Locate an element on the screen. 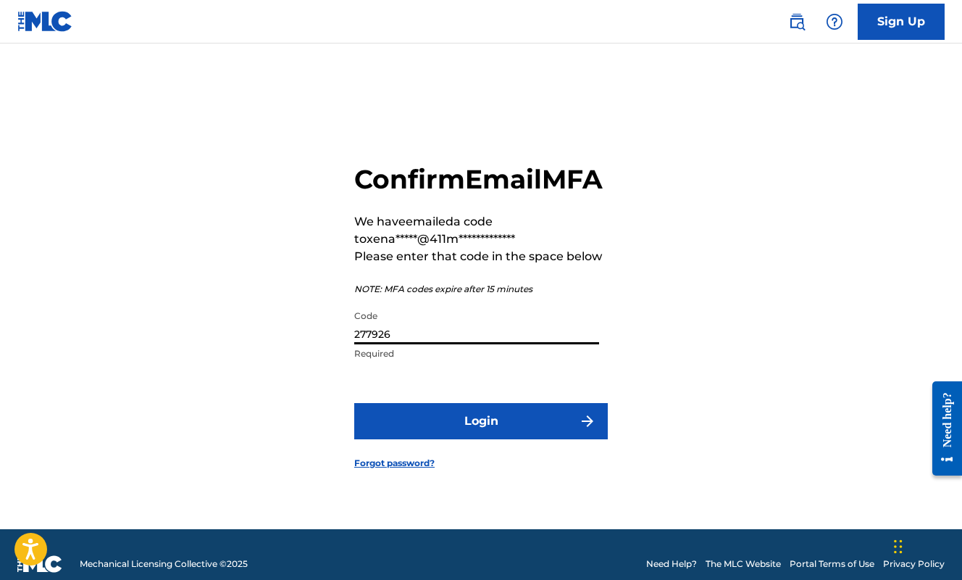 Image resolution: width=962 pixels, height=580 pixels. a: The MLC Website is located at coordinates (743, 564).